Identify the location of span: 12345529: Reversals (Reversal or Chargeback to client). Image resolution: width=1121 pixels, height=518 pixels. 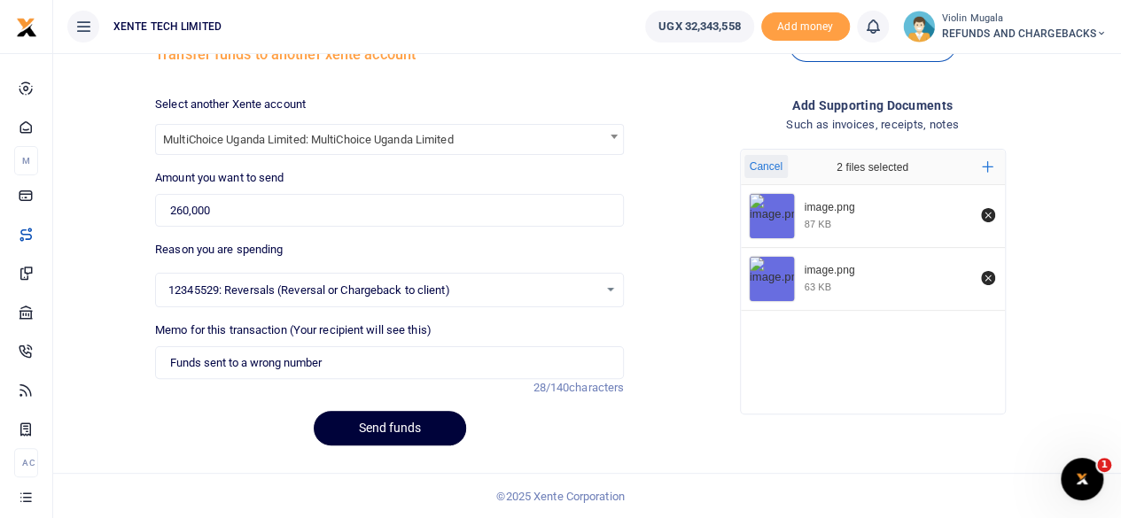
(383, 291).